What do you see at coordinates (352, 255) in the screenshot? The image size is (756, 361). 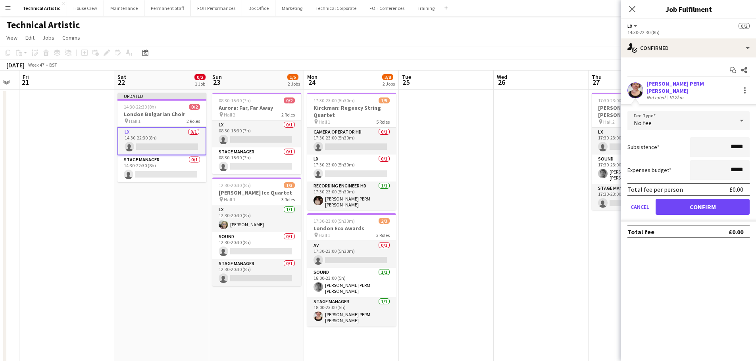 I see `app-card-role: AV0/117:30-23:00 (5h30m)` at bounding box center [352, 255].